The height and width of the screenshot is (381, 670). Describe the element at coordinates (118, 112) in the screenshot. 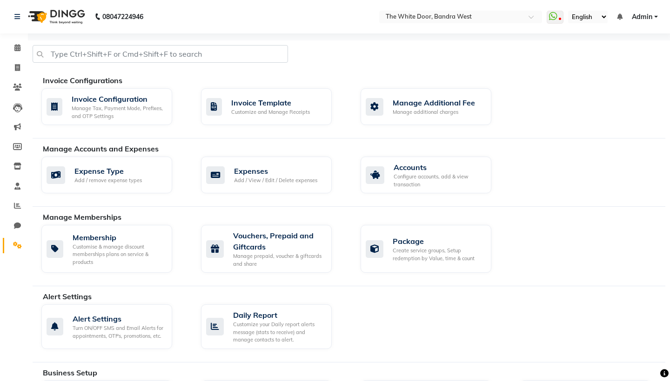

I see `div: Manage Tax, Payment Mode, Prefixes, and OTP Settings` at that location.